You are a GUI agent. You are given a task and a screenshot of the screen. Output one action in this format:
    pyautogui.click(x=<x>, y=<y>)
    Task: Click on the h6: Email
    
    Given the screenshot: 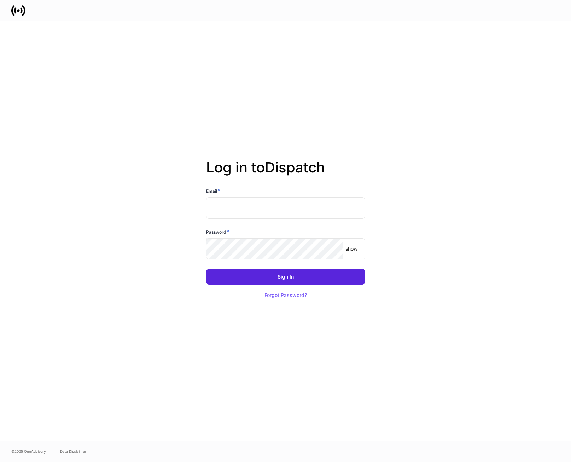 What is the action you would take?
    pyautogui.click(x=213, y=191)
    